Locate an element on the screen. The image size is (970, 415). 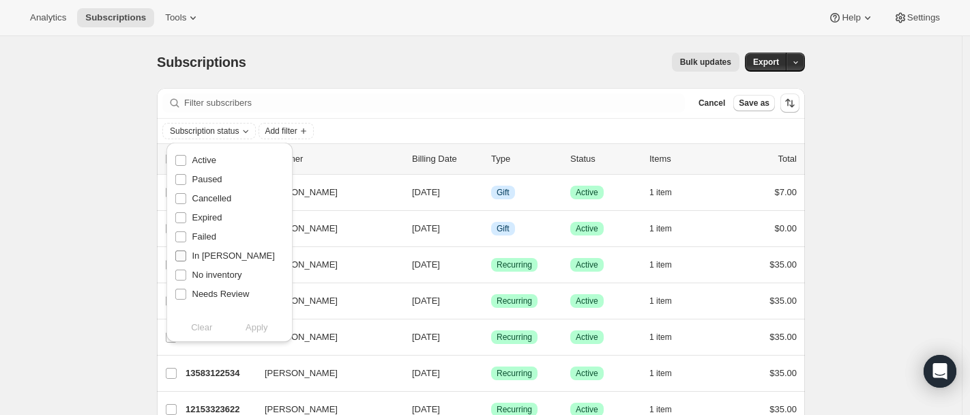
button: Sort the results is located at coordinates (790, 103).